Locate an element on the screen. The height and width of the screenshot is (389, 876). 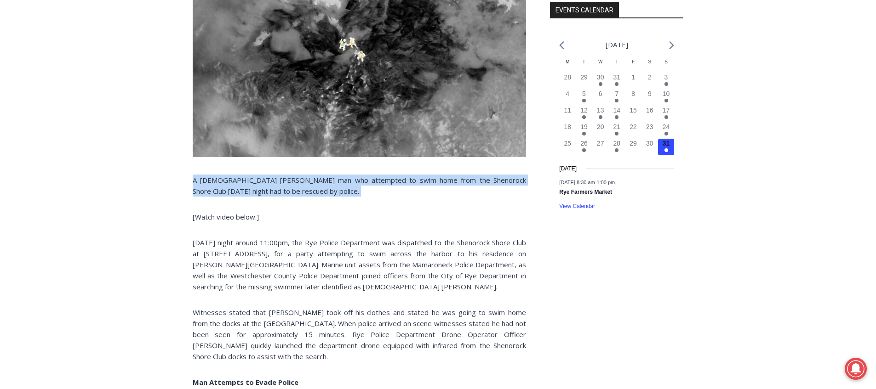
time: 6 is located at coordinates (600, 94).